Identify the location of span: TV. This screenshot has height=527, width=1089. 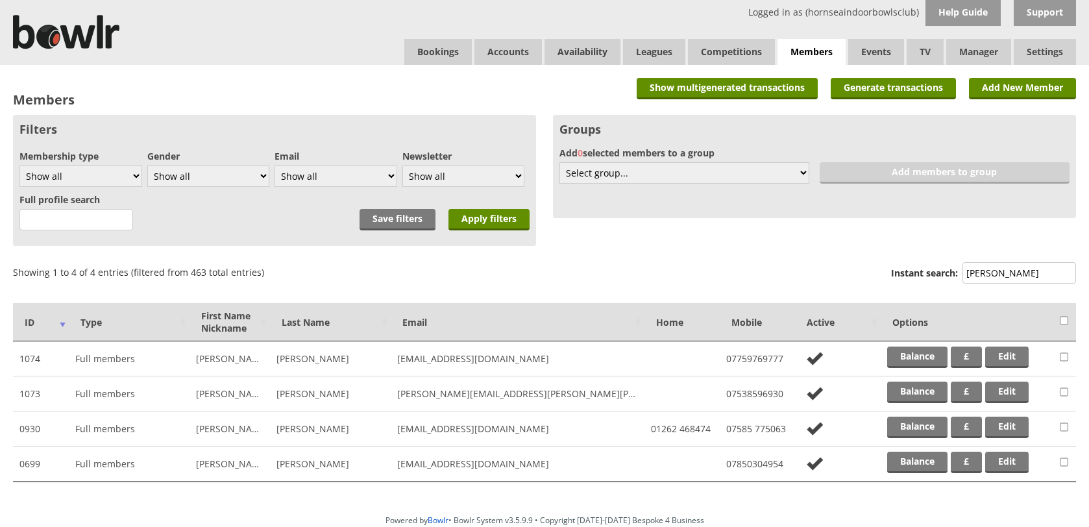
(925, 52).